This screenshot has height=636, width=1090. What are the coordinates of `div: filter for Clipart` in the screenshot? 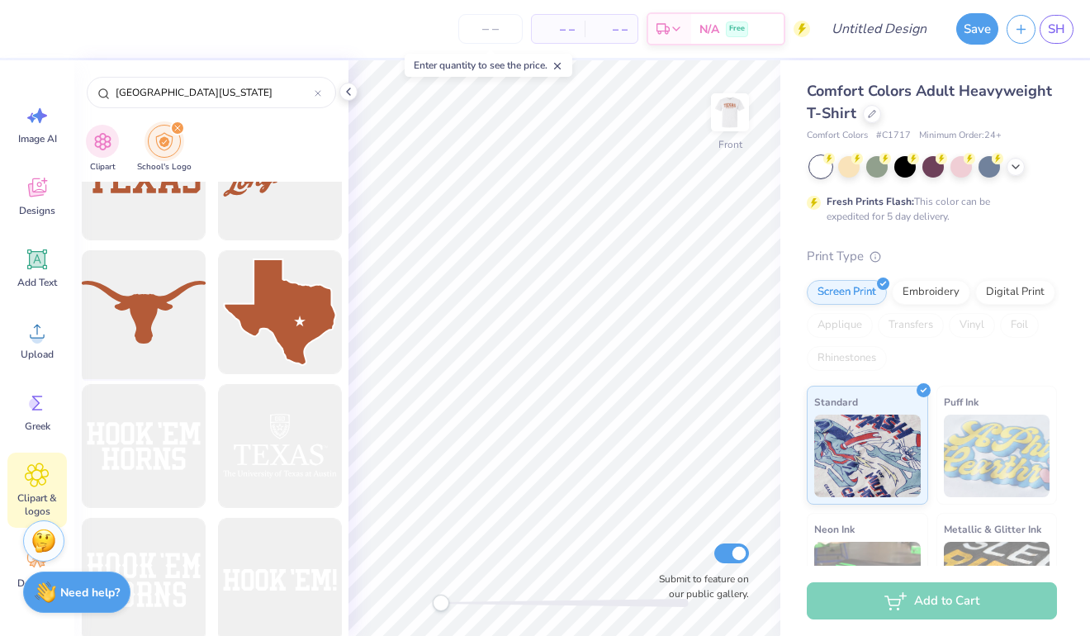 It's located at (102, 149).